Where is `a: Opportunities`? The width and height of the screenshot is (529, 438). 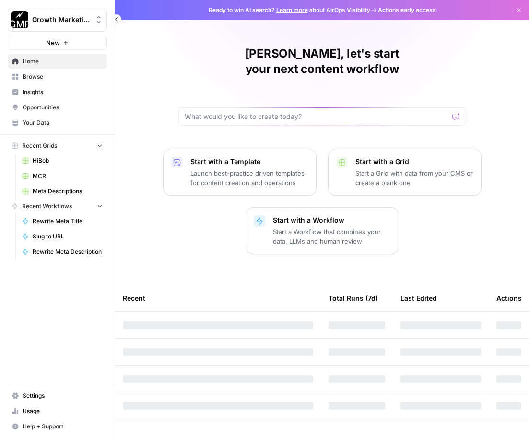 a: Opportunities is located at coordinates (57, 107).